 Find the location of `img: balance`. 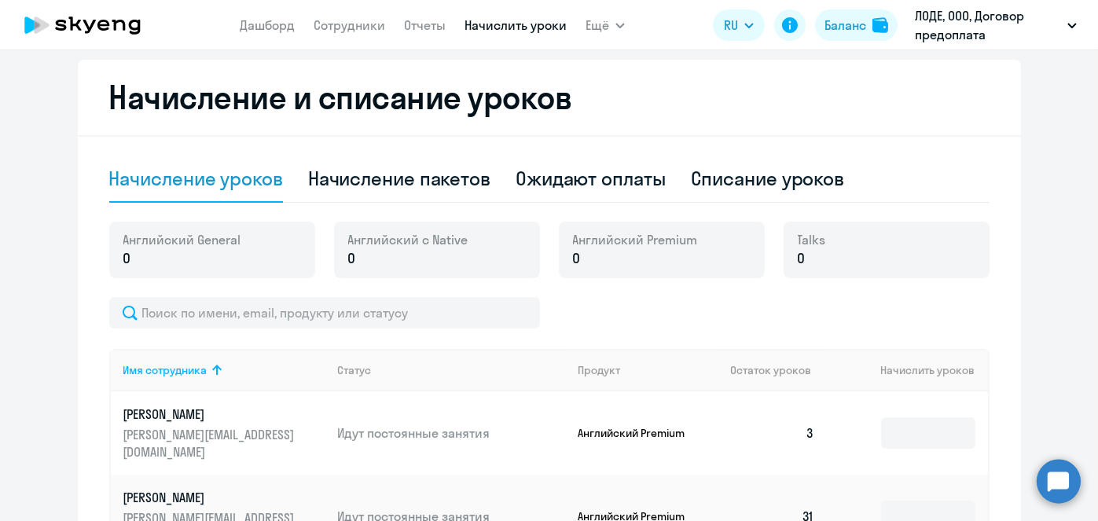

img: balance is located at coordinates (880, 25).